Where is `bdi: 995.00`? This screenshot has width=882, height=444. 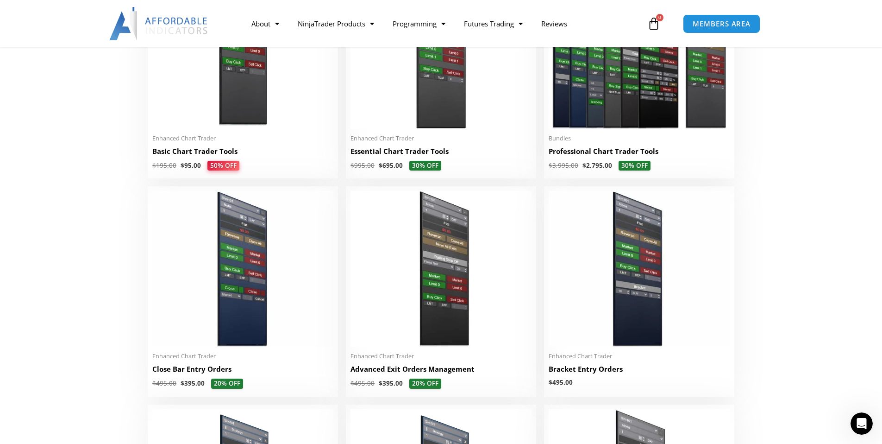
bdi: 995.00 is located at coordinates (362, 165).